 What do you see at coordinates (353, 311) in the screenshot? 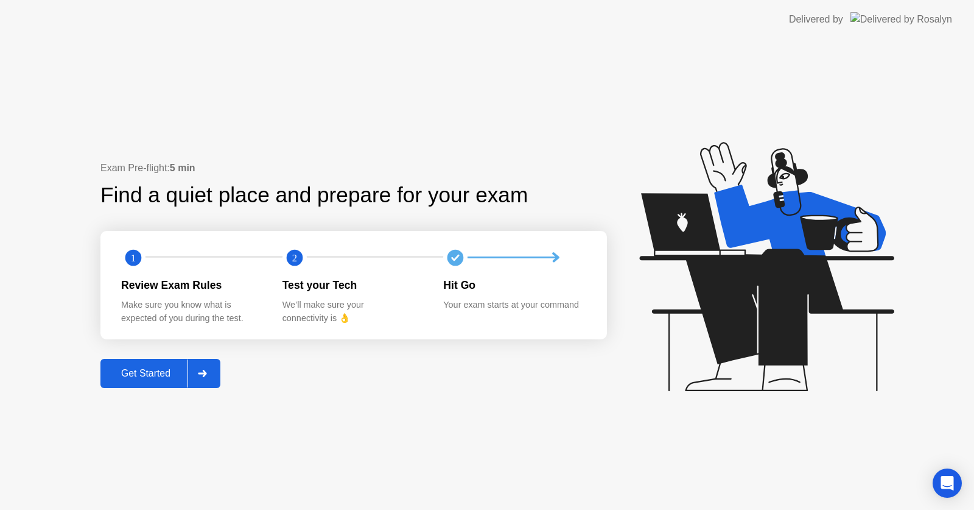
I see `div: We’ll make sure your connectivity is 👌` at bounding box center [353, 311].